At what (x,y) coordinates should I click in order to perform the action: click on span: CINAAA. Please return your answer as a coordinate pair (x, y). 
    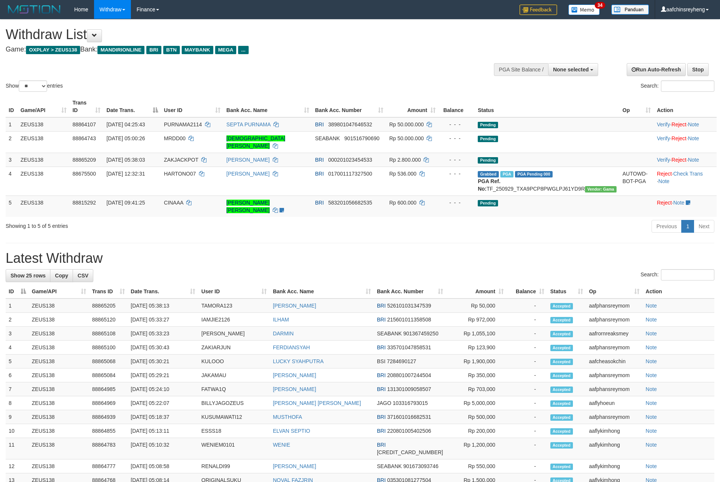
    Looking at the image, I should click on (173, 203).